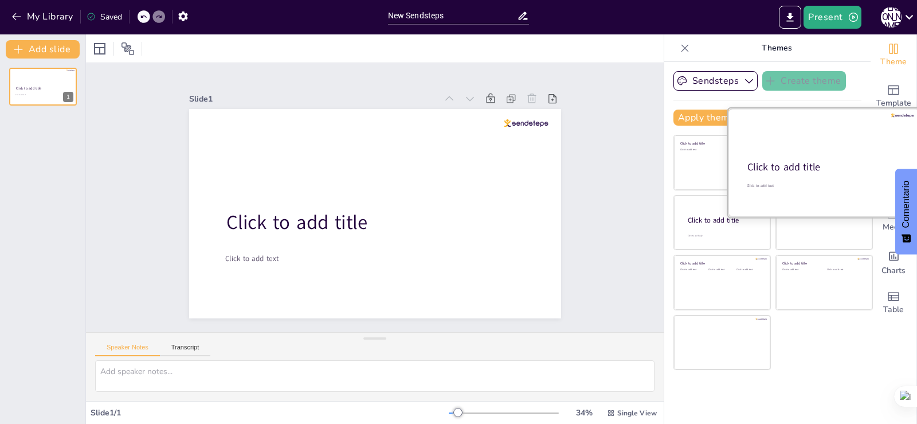 This screenshot has width=917, height=424. Describe the element at coordinates (894, 96) in the screenshot. I see `div: Add ready made slides` at that location.